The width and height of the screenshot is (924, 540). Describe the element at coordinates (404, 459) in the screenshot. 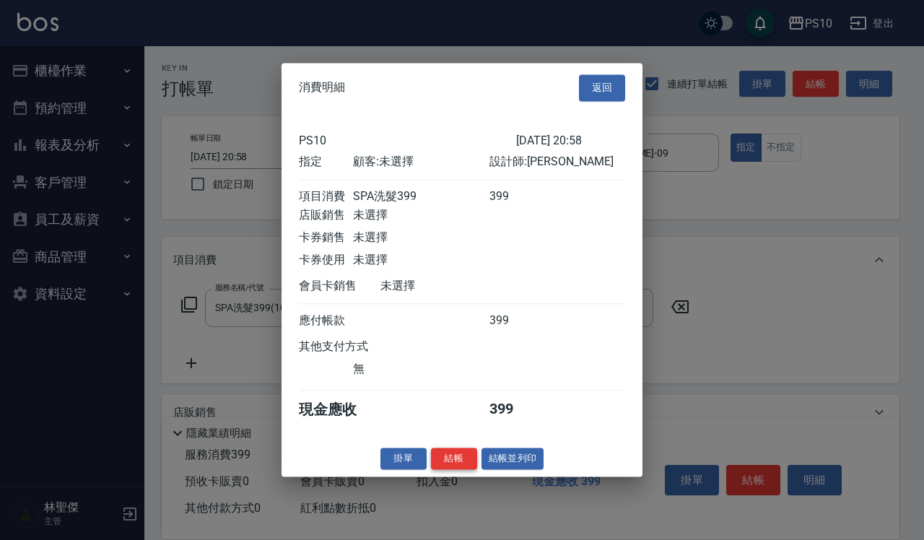

I see `button: 掛單` at that location.